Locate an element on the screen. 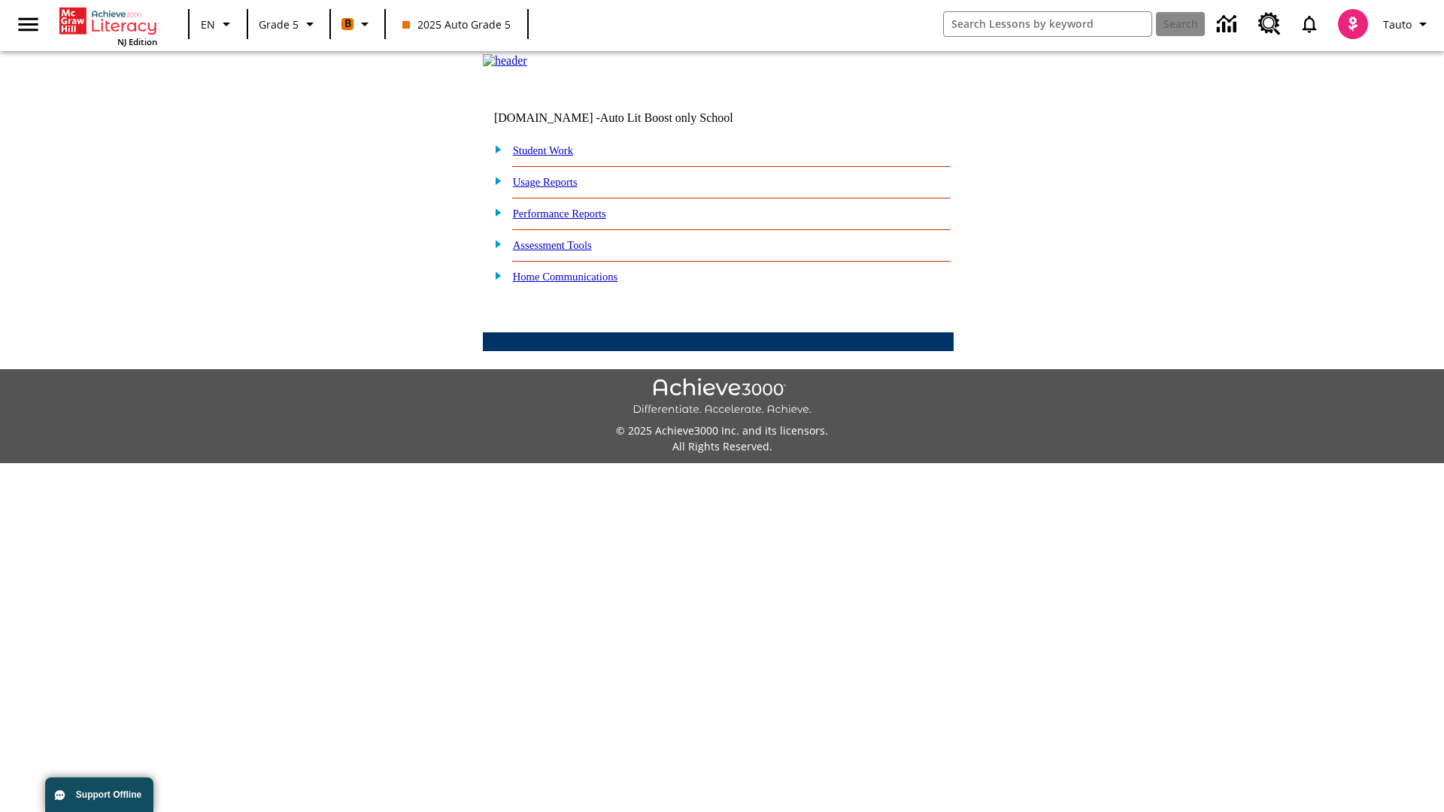 This screenshot has width=1444, height=812. a: Notifications is located at coordinates (1309, 24).